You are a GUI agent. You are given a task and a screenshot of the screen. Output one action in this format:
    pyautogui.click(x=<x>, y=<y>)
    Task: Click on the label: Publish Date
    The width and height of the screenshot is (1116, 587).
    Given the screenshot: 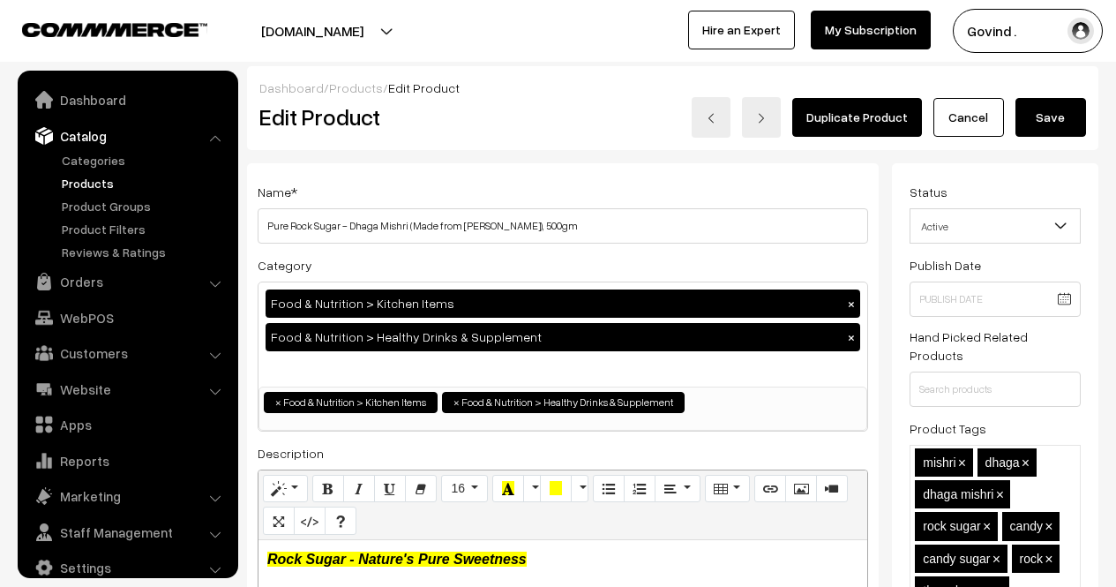 What is the action you would take?
    pyautogui.click(x=945, y=265)
    